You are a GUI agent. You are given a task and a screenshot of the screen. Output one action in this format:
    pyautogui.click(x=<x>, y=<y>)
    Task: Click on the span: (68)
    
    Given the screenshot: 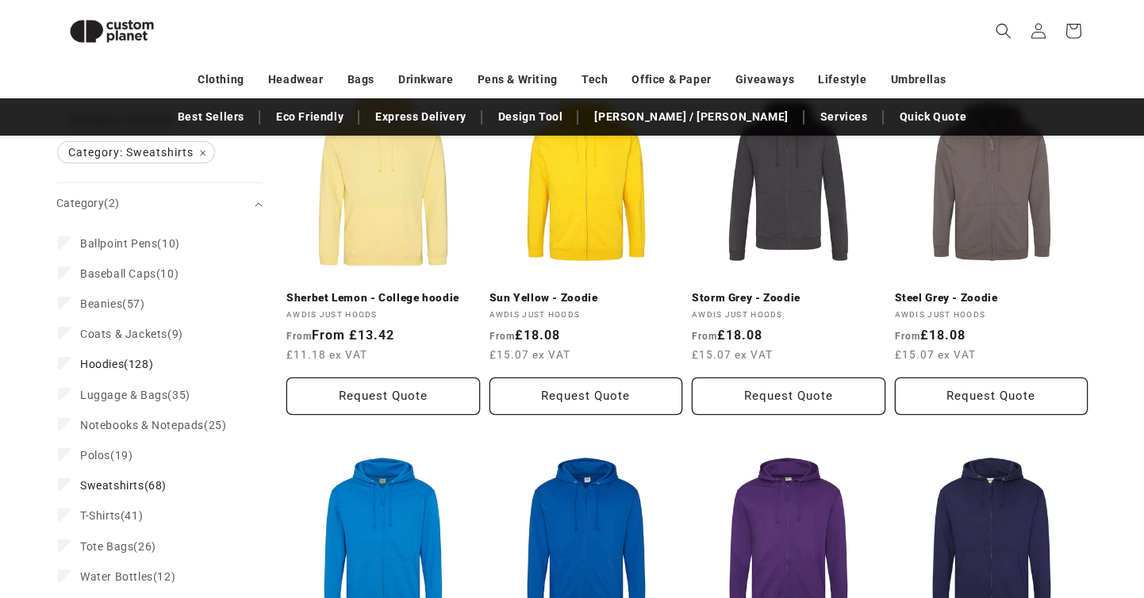 What is the action you would take?
    pyautogui.click(x=123, y=486)
    